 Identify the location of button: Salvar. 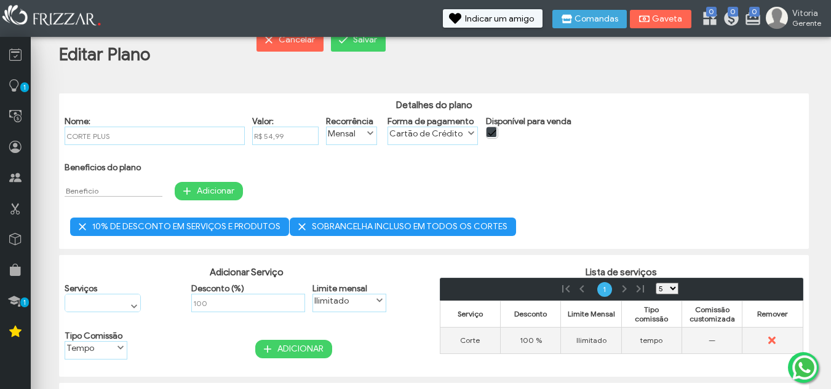
(358, 40).